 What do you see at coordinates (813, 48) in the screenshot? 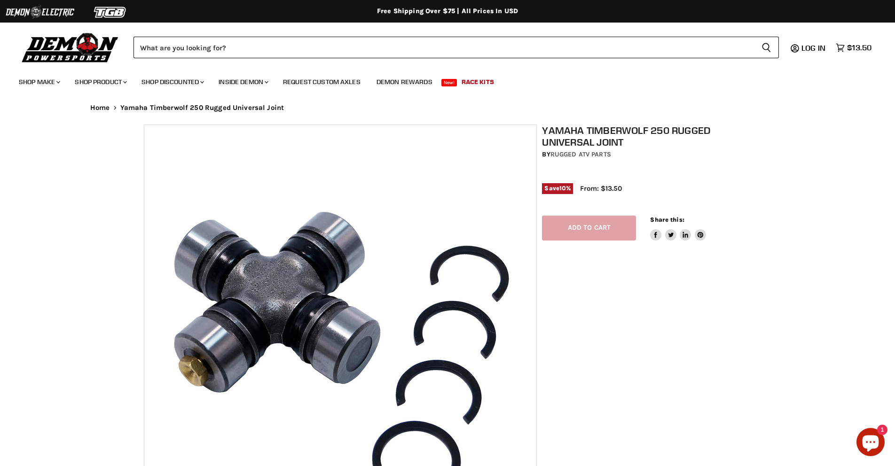
I see `span: Log in` at bounding box center [813, 48].